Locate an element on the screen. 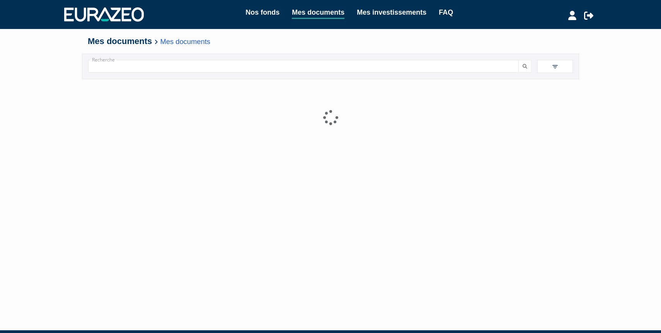 This screenshot has height=333, width=661. input: Recherche is located at coordinates (303, 66).